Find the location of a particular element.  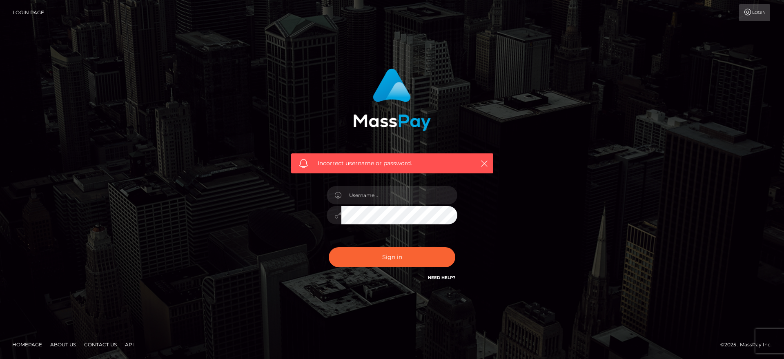

a: Need Help? is located at coordinates (441, 278).